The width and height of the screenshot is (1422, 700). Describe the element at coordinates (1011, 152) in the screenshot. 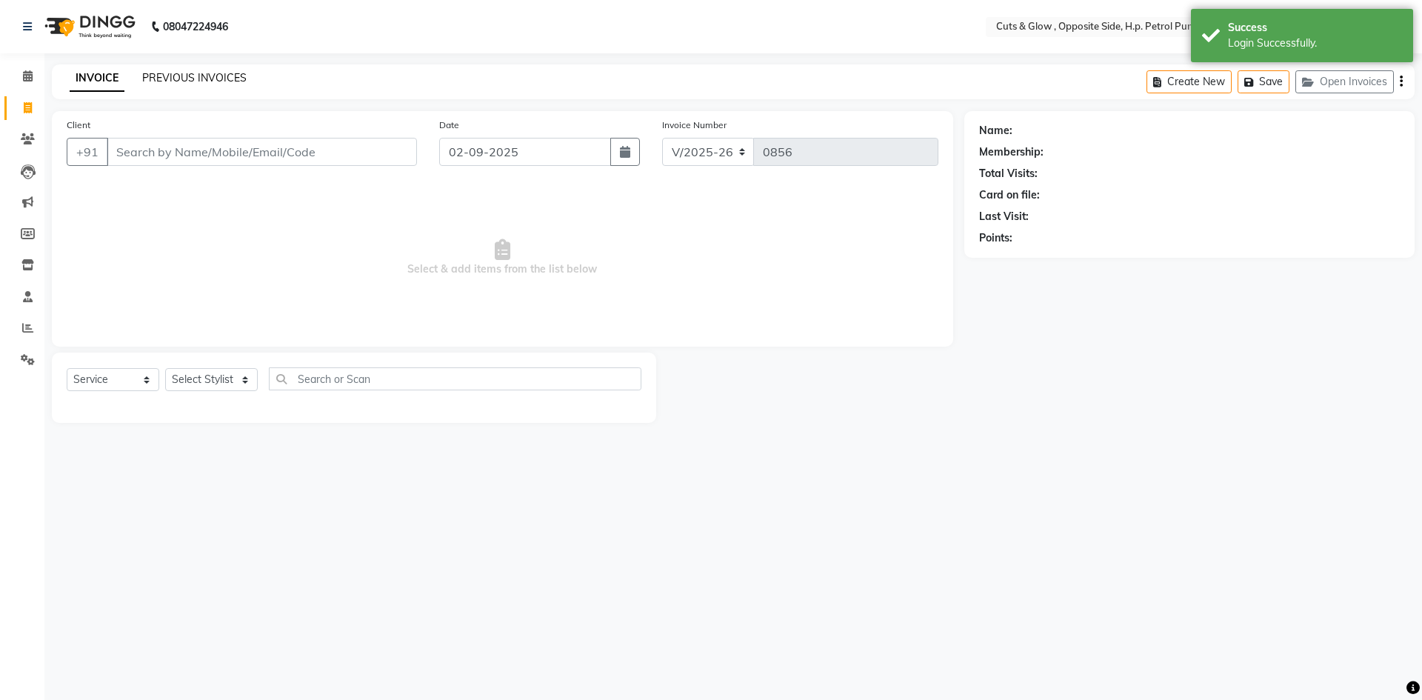

I see `div: Membership:` at that location.